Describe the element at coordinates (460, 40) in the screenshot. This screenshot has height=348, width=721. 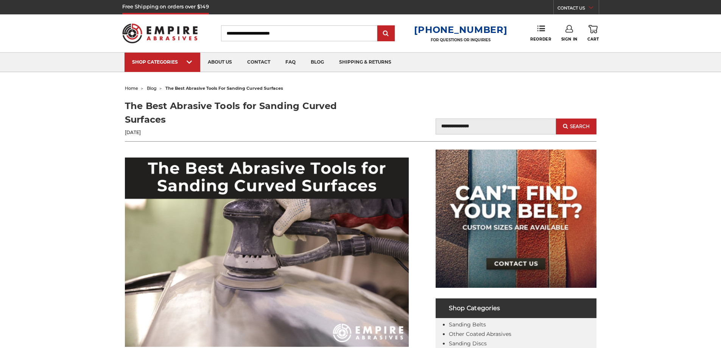
I see `p: FOR QUESTIONS OR INQUIRIES` at that location.